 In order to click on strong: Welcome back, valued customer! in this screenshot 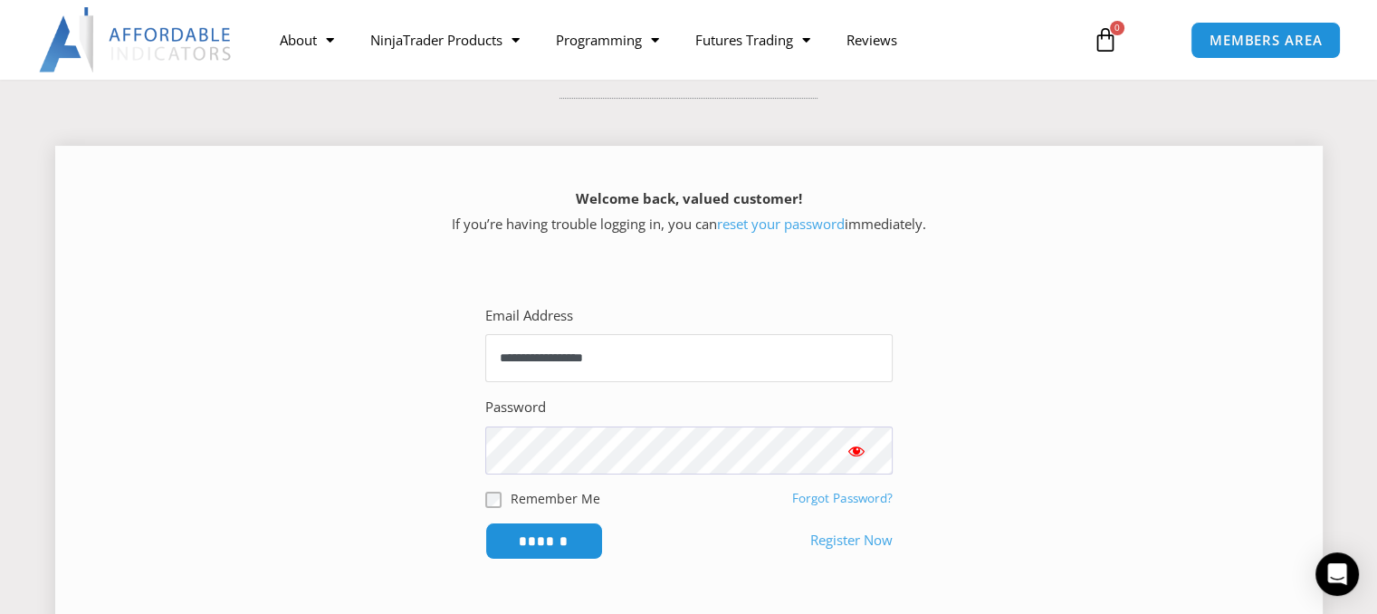, I will do `click(689, 198)`.